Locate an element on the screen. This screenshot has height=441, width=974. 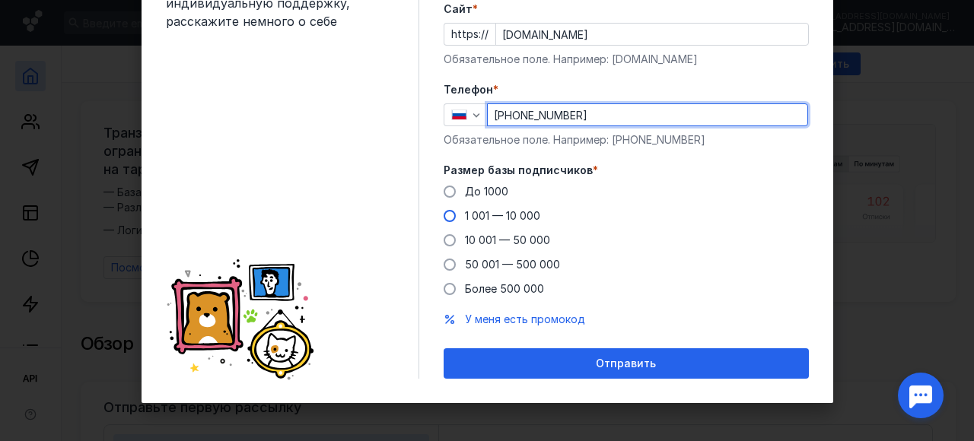
span: Размер базы подписчиков is located at coordinates (518, 170).